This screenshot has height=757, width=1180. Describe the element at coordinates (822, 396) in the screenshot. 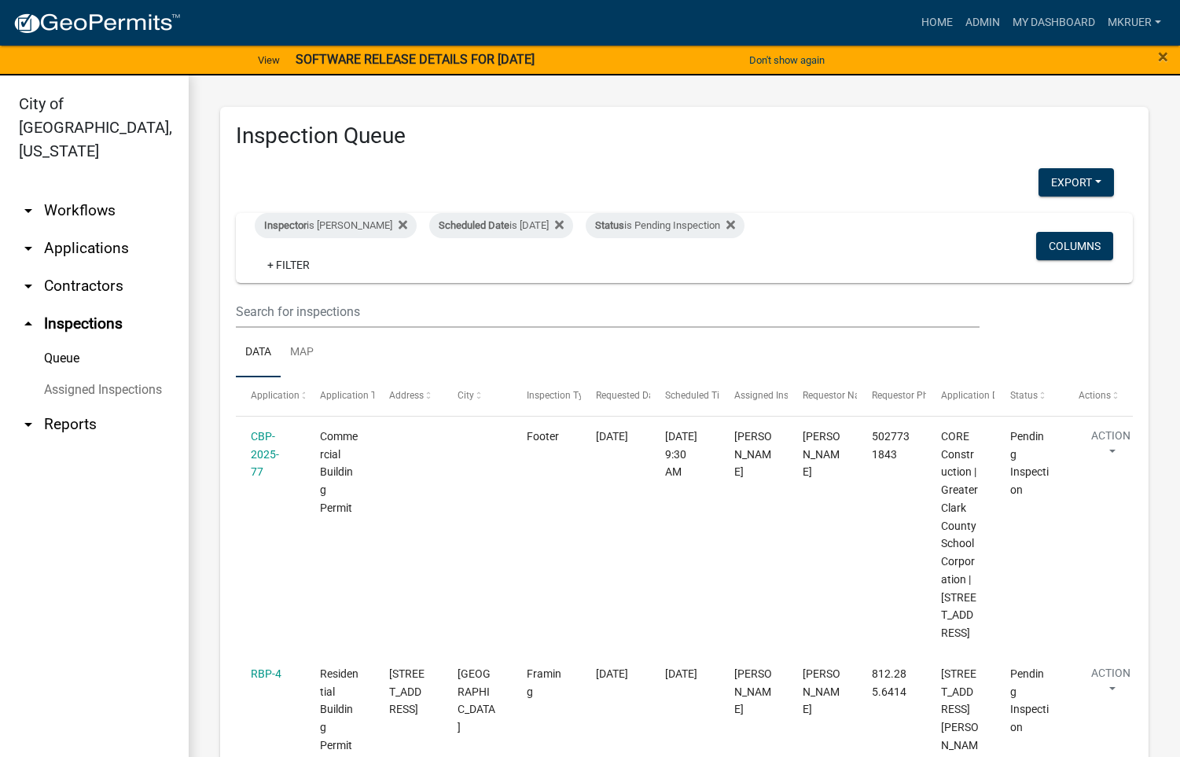

I see `datatable-header-cell: Requestor Name` at that location.